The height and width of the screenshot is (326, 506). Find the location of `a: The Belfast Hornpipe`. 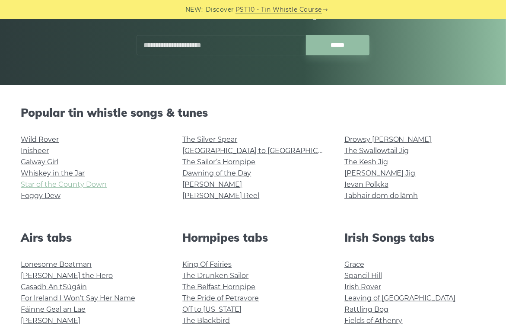

a: The Belfast Hornpipe is located at coordinates (219, 287).